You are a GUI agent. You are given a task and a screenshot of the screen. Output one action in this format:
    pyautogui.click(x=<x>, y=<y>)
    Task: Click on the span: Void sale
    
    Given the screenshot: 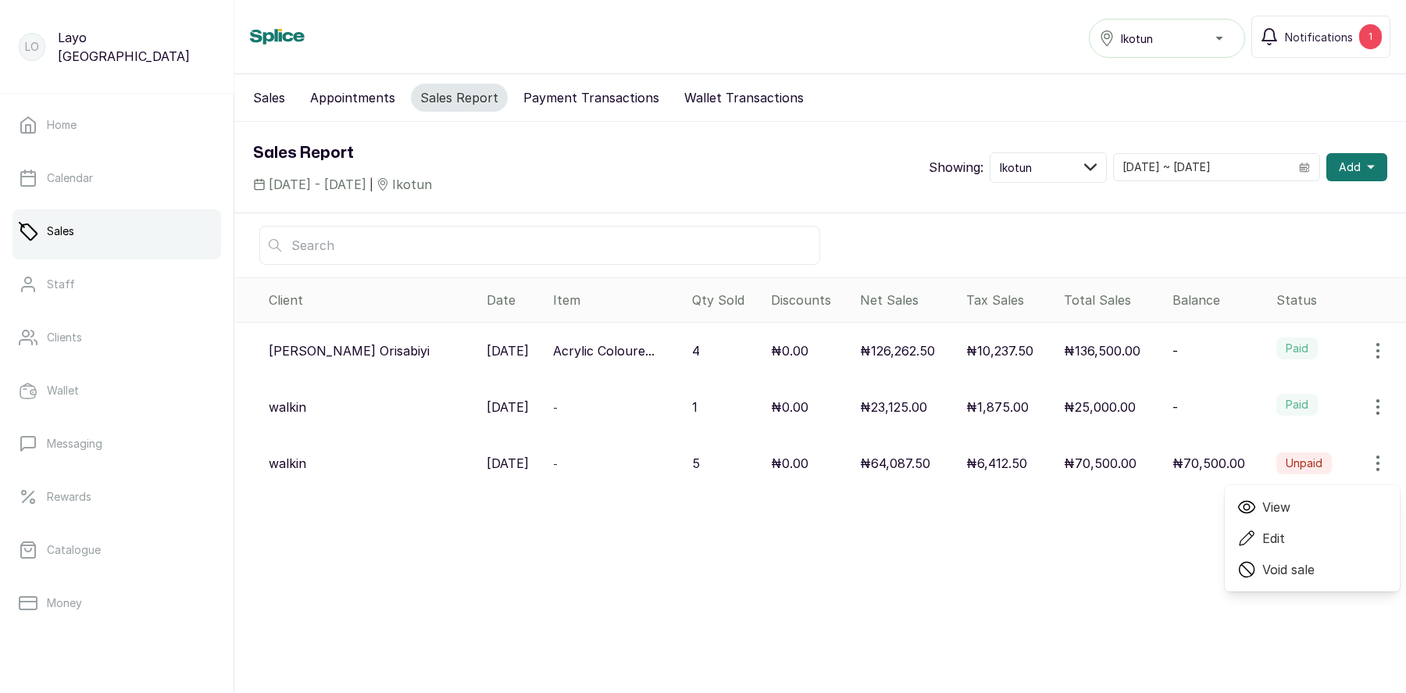 What is the action you would take?
    pyautogui.click(x=1288, y=570)
    